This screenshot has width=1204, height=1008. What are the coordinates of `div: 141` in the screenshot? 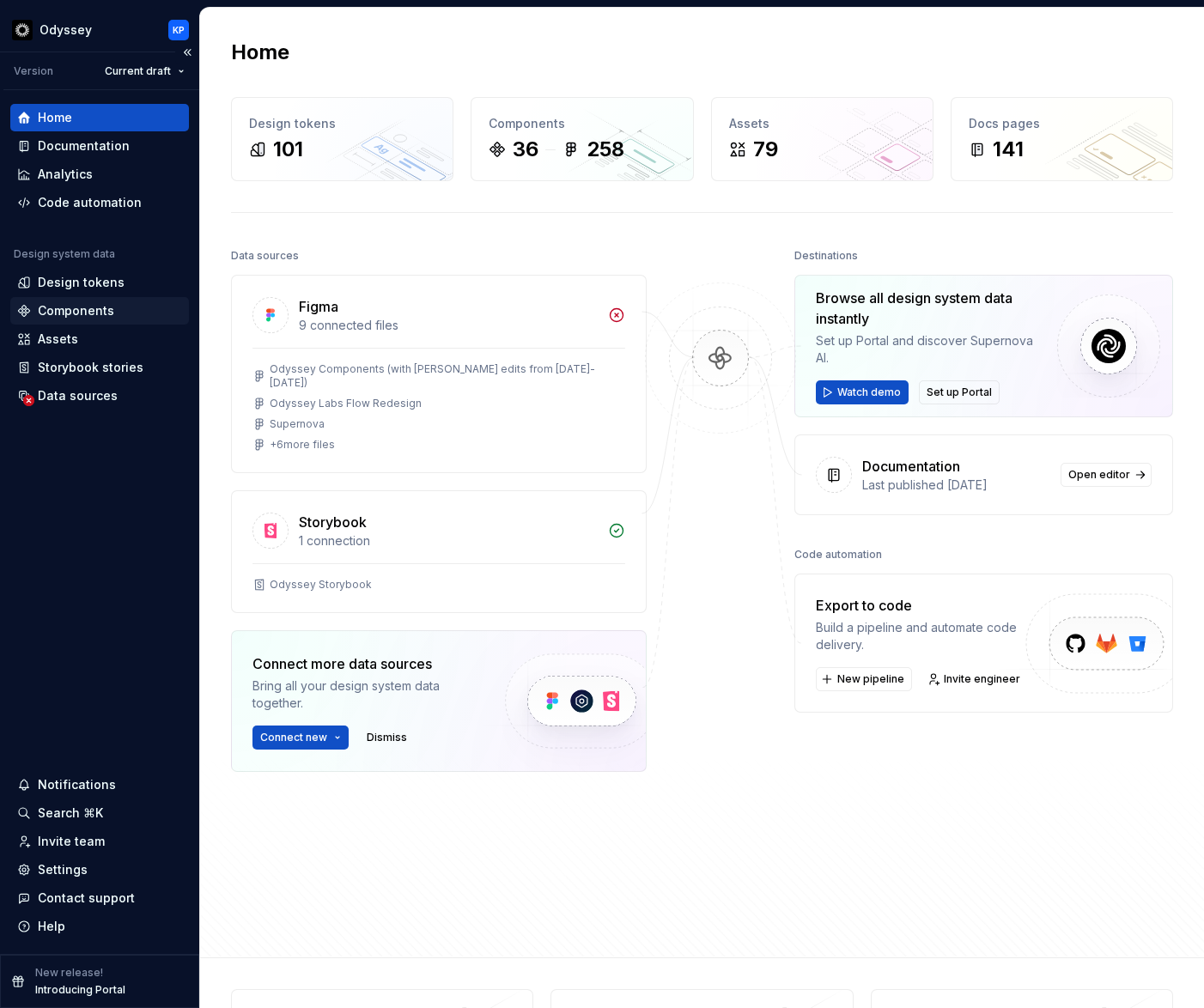 It's located at (1008, 149).